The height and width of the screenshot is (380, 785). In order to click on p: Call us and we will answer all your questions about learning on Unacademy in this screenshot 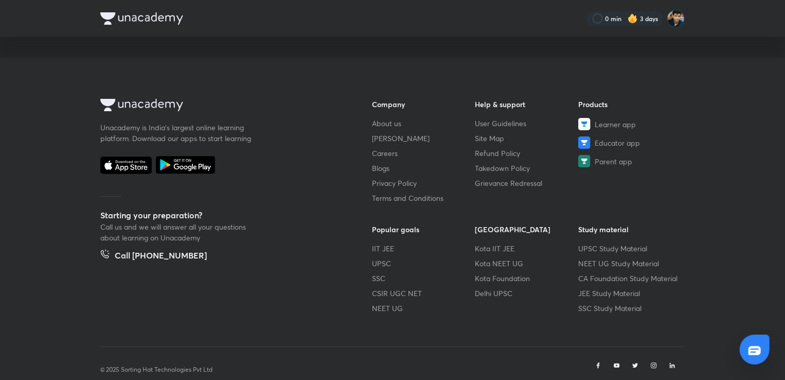, I will do `click(178, 232)`.